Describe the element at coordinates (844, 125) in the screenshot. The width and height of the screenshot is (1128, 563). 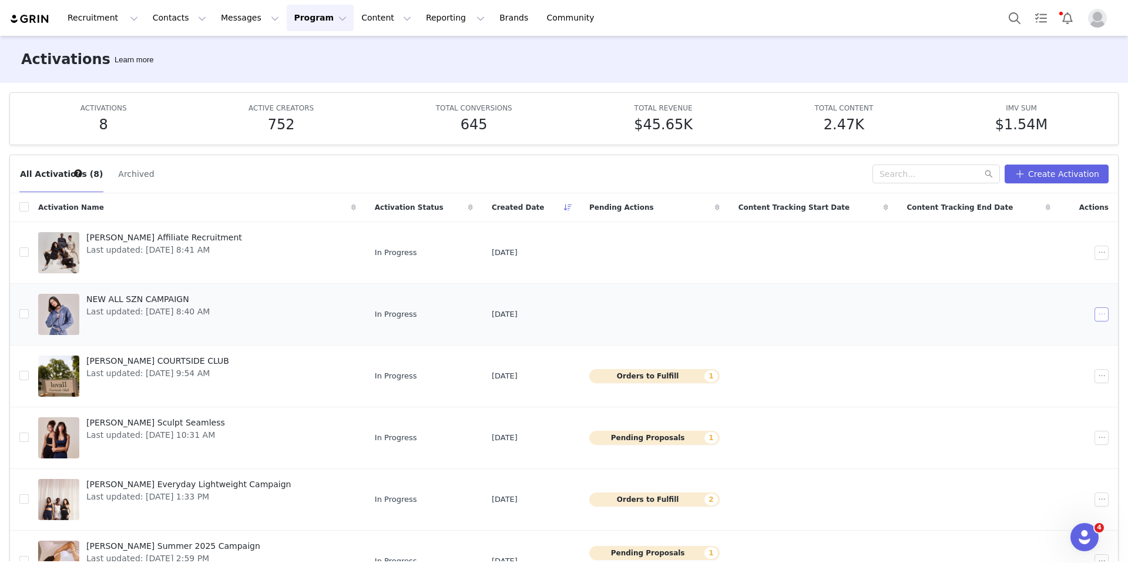
I see `h5: 2.47K` at that location.